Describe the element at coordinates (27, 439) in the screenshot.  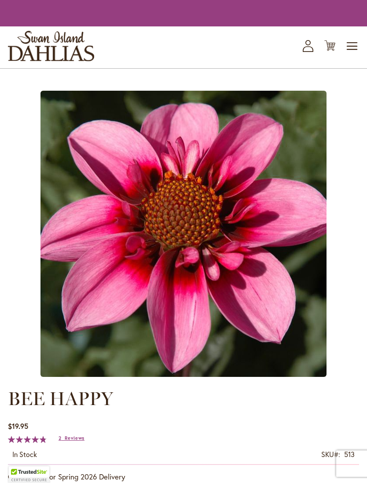
I see `div: 97%` at that location.